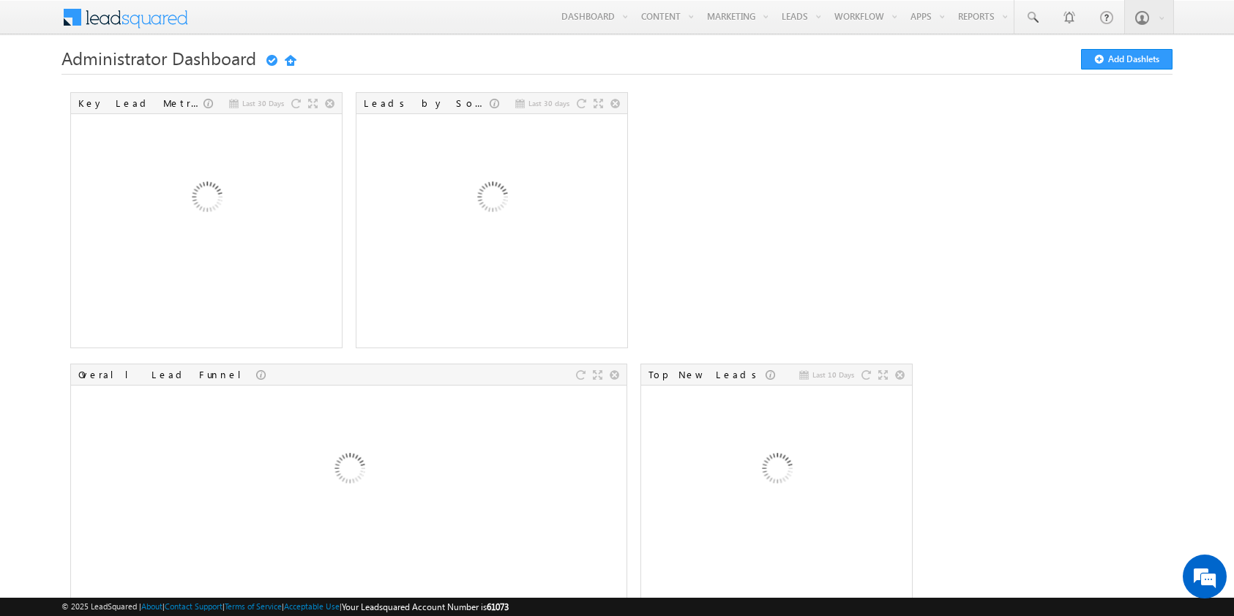 The width and height of the screenshot is (1234, 616). I want to click on a: Terms of Service, so click(253, 606).